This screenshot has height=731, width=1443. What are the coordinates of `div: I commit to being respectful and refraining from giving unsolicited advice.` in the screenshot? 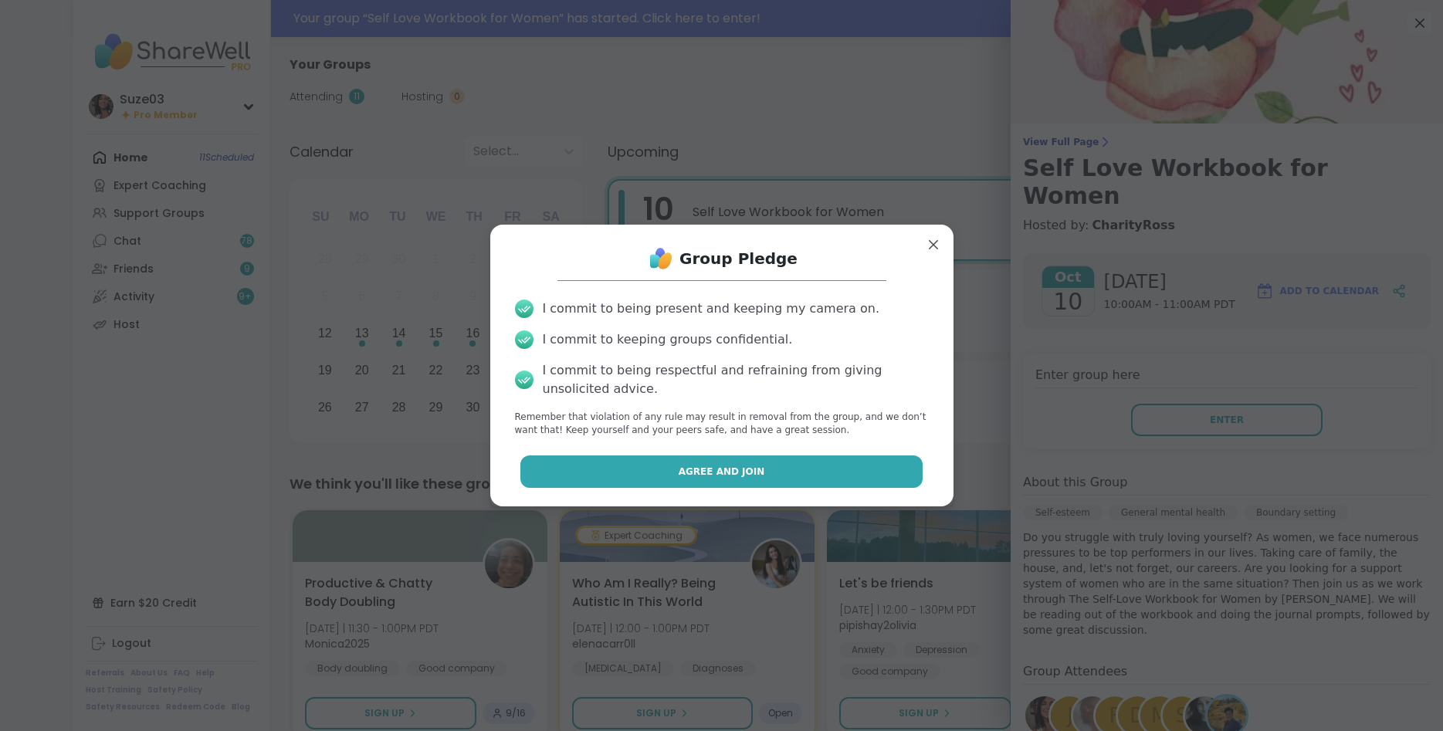 It's located at (736, 380).